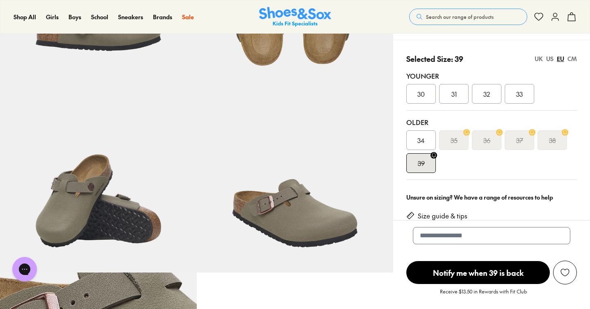  What do you see at coordinates (520, 140) in the screenshot?
I see `s: 37` at bounding box center [520, 140].